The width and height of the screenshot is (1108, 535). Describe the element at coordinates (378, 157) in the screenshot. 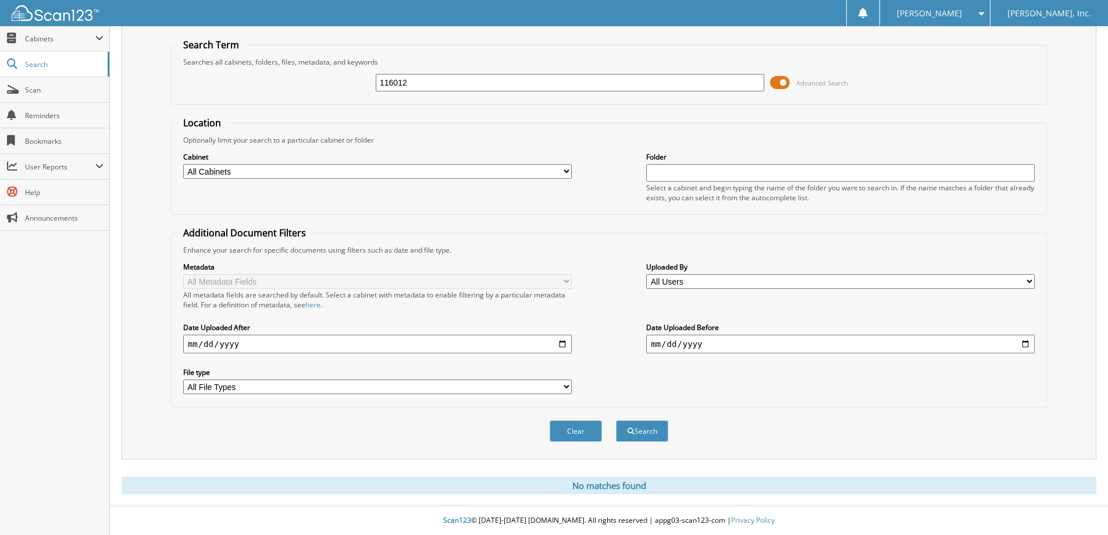

I see `label: Cabinet` at that location.